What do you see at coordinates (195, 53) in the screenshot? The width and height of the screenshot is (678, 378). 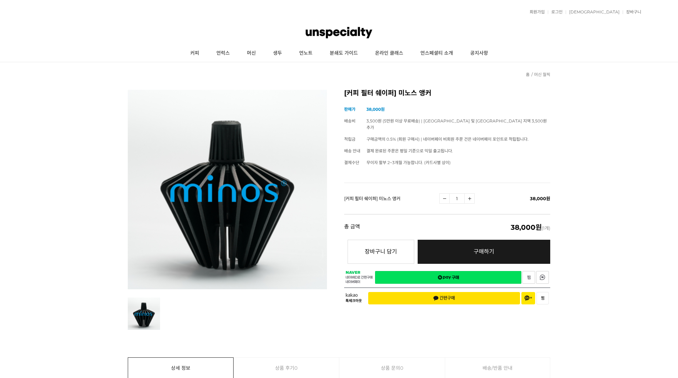 I see `a: 커피` at bounding box center [195, 53].